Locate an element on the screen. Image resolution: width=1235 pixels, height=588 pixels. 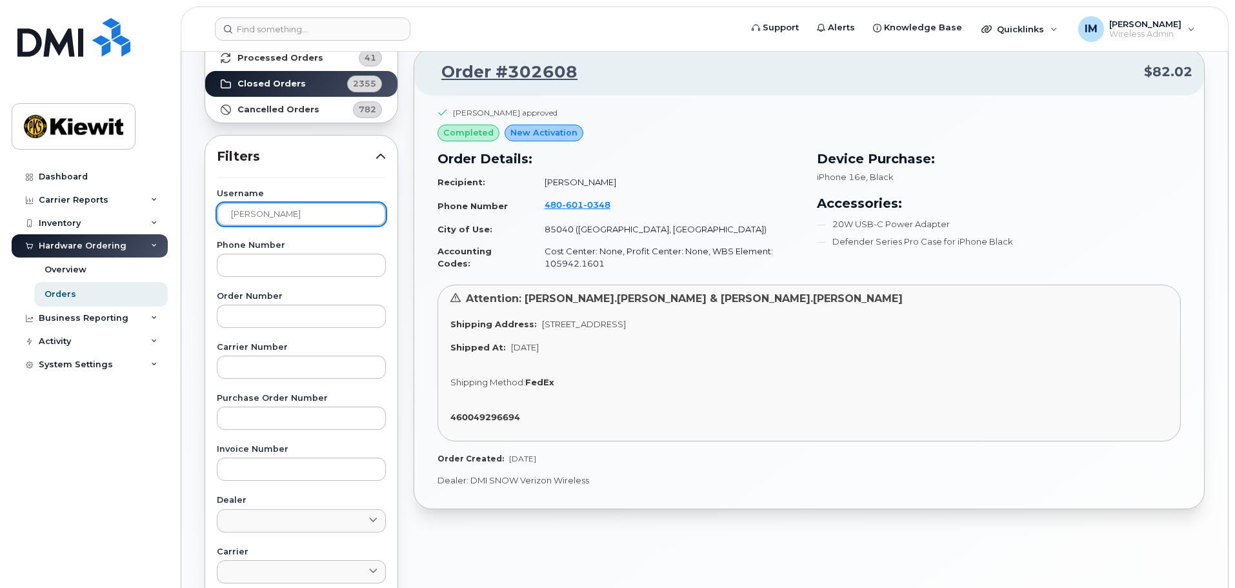
strong: City of Use: is located at coordinates (465, 229).